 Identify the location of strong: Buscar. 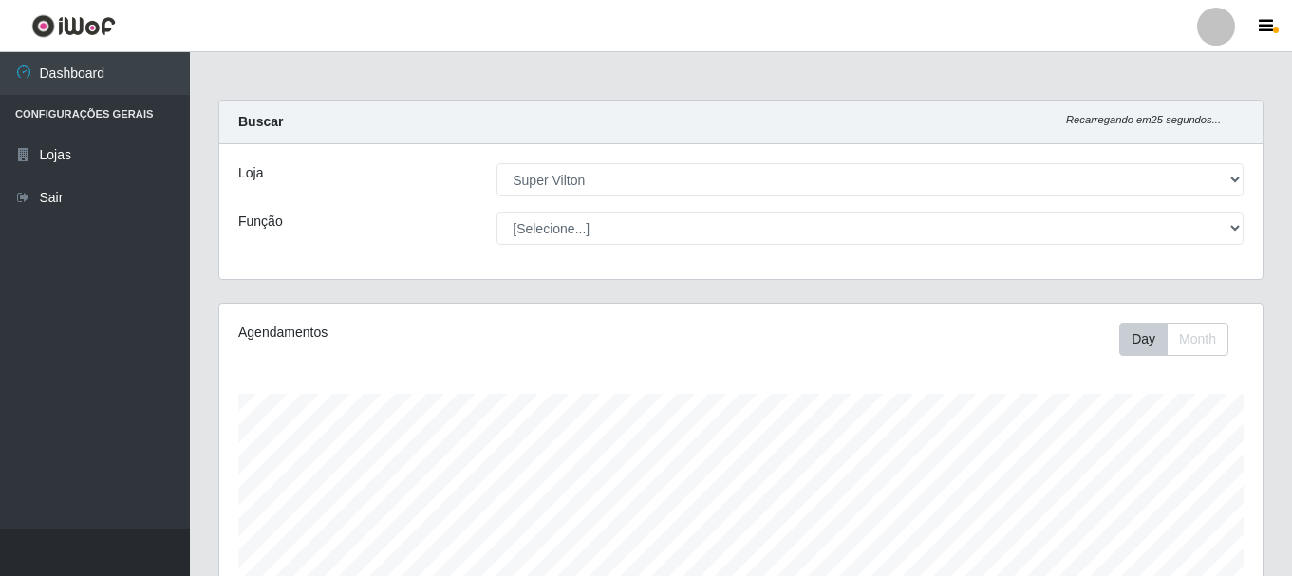
(260, 122).